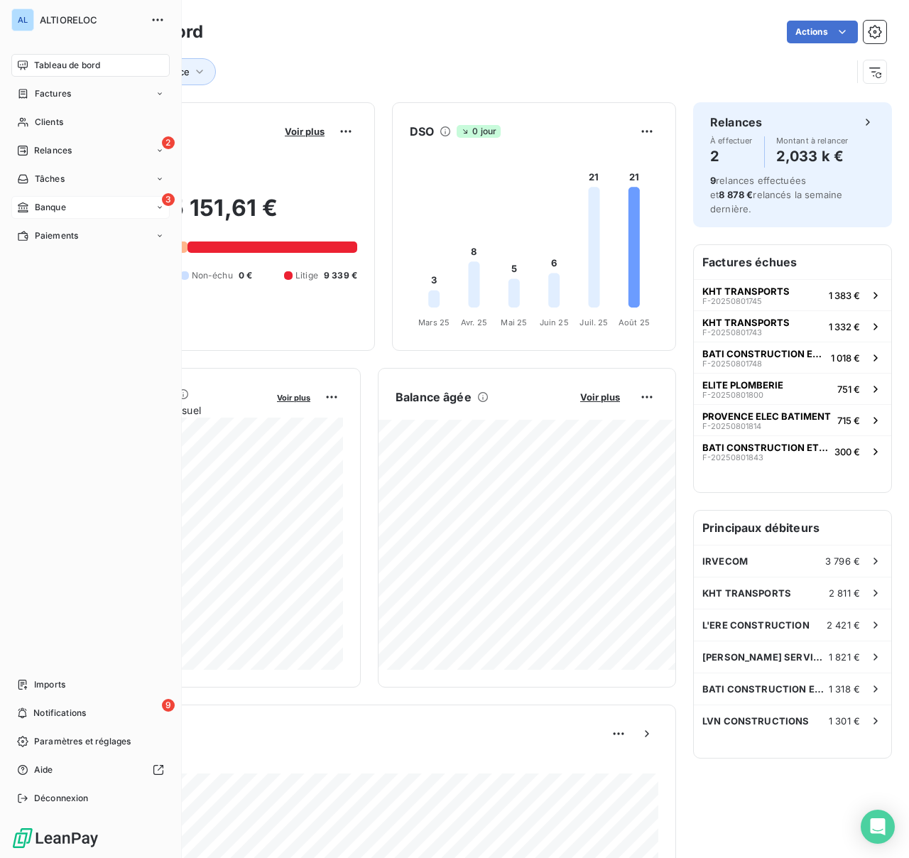 This screenshot has height=858, width=909. What do you see at coordinates (307, 276) in the screenshot?
I see `span: Litige` at bounding box center [307, 276].